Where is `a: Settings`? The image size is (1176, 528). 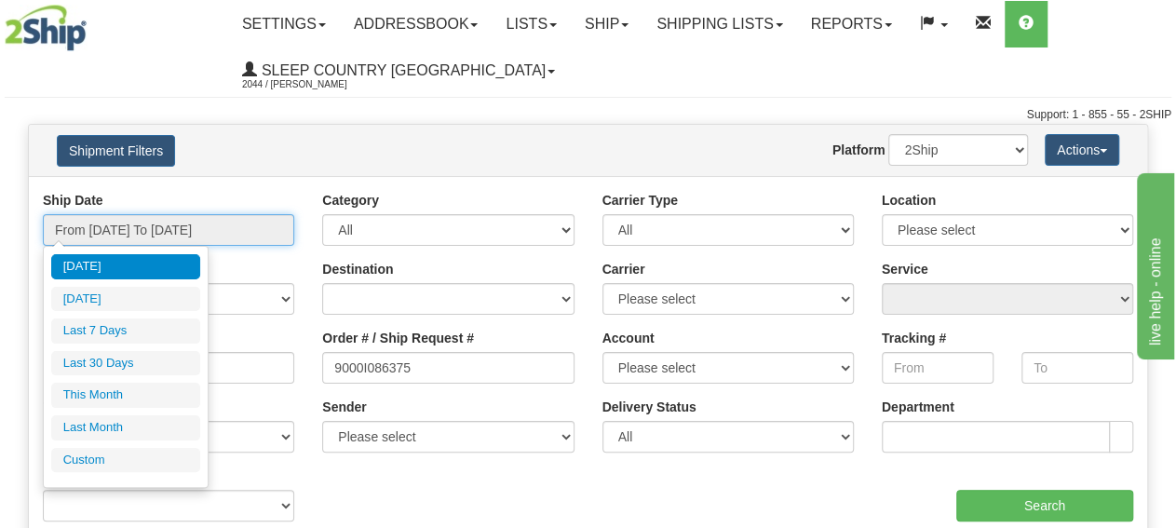
a: Settings is located at coordinates (284, 24).